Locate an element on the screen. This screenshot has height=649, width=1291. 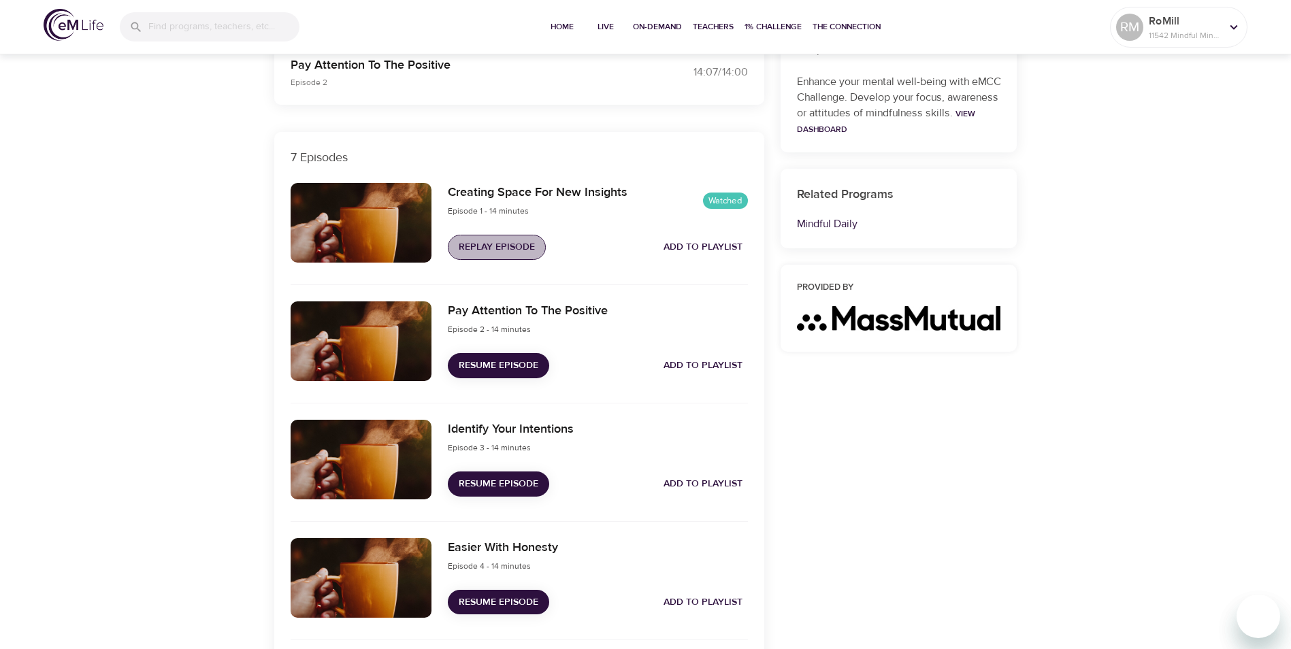
h6: Provided by is located at coordinates (899, 288).